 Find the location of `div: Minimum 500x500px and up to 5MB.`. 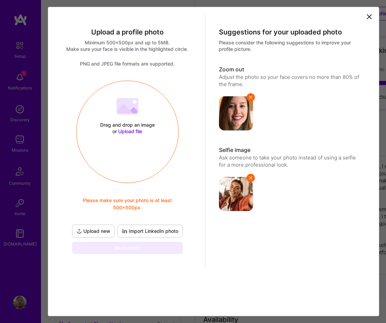

div: Minimum 500x500px and up to 5MB. is located at coordinates (127, 42).